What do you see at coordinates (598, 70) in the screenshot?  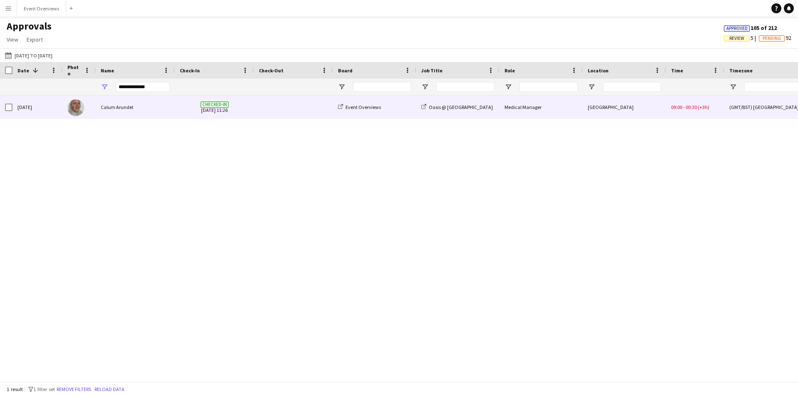 I see `span: Location` at bounding box center [598, 70].